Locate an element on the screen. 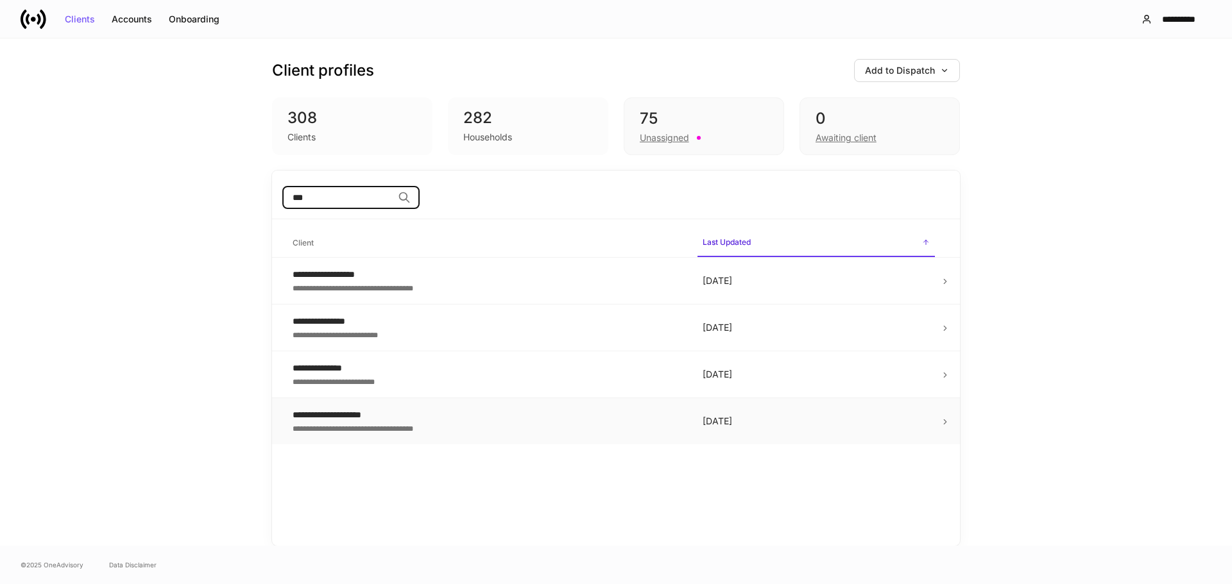 The height and width of the screenshot is (584, 1232). div: 308 is located at coordinates (352, 118).